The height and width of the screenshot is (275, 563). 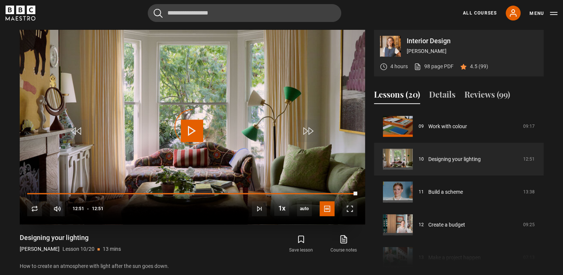 I want to click on p: How to create an atmosphere with light after the sun goes down., so click(x=192, y=266).